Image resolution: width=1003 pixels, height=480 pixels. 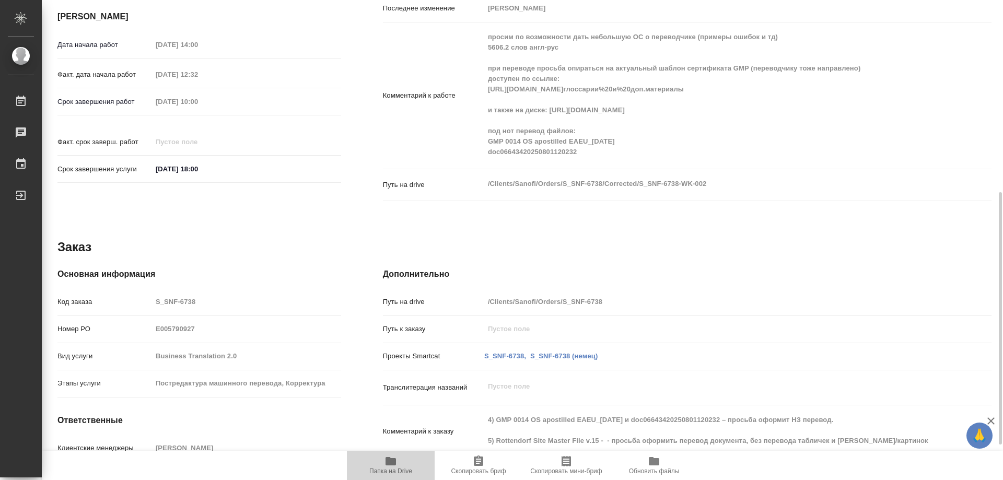 I want to click on p: Проекты Smartcat, so click(x=434, y=356).